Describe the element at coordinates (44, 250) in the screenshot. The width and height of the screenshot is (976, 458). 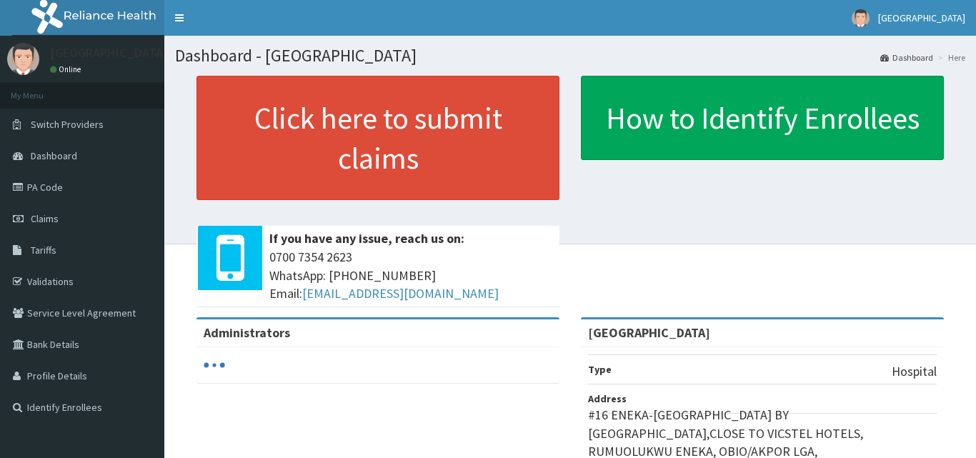
I see `span: Tariffs` at that location.